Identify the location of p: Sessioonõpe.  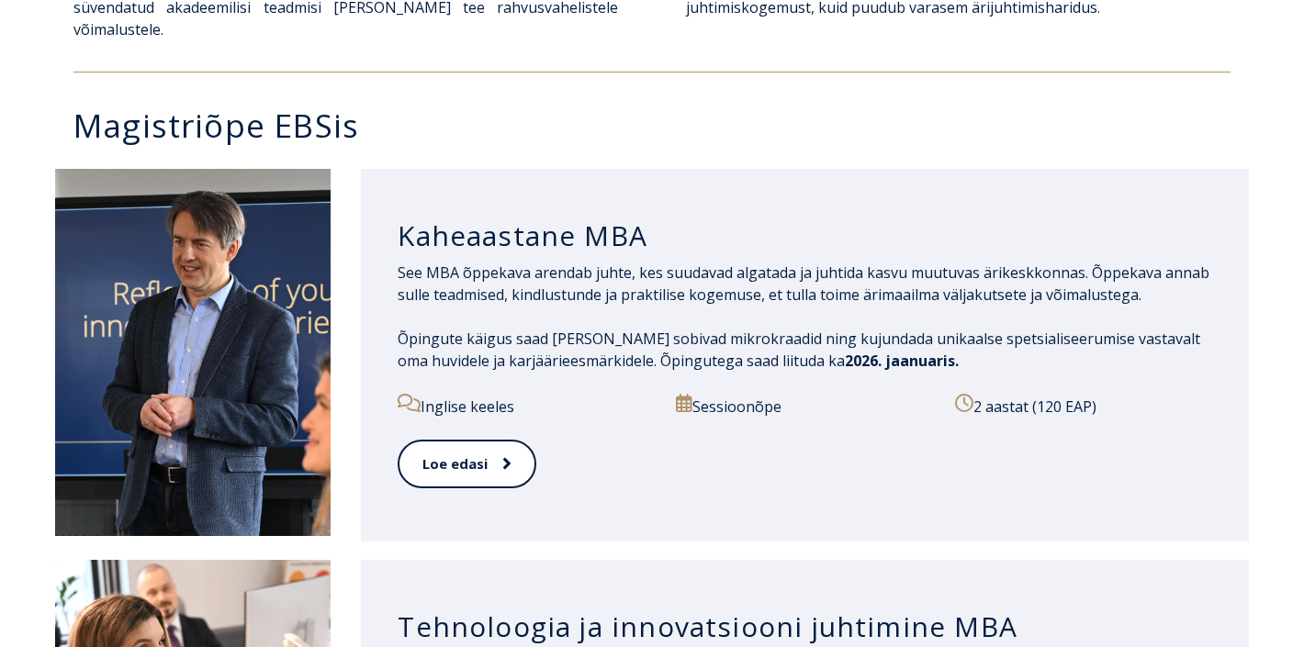
(804, 406).